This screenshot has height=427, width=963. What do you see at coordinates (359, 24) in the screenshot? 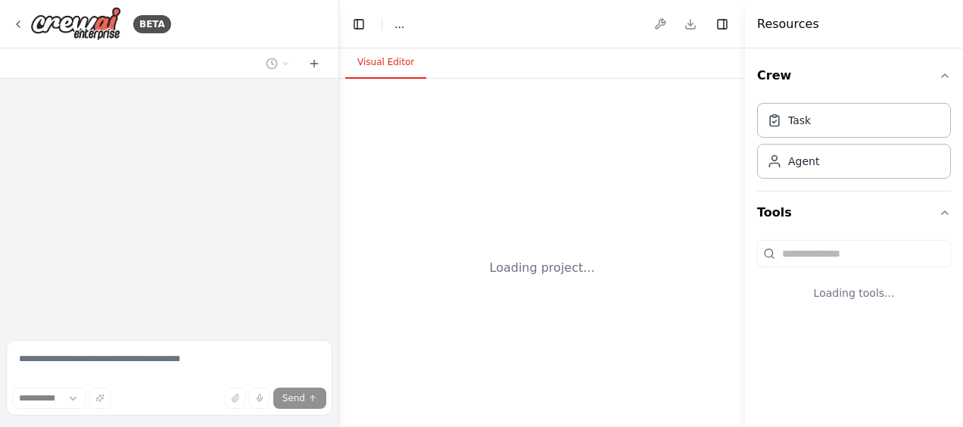
I see `button: Hide left sidebar` at bounding box center [359, 24].